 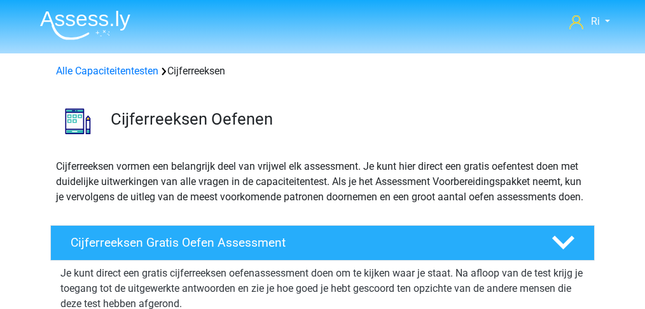 What do you see at coordinates (322, 182) in the screenshot?
I see `p: Cijferreeksen vormen een belangrijk deel van vrijwel elk assessment. Je kunt hier direct een grat...` at bounding box center [322, 182].